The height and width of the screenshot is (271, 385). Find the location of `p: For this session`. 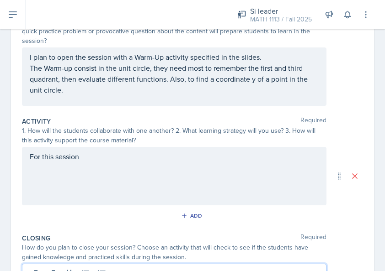

p: For this session is located at coordinates (174, 157).